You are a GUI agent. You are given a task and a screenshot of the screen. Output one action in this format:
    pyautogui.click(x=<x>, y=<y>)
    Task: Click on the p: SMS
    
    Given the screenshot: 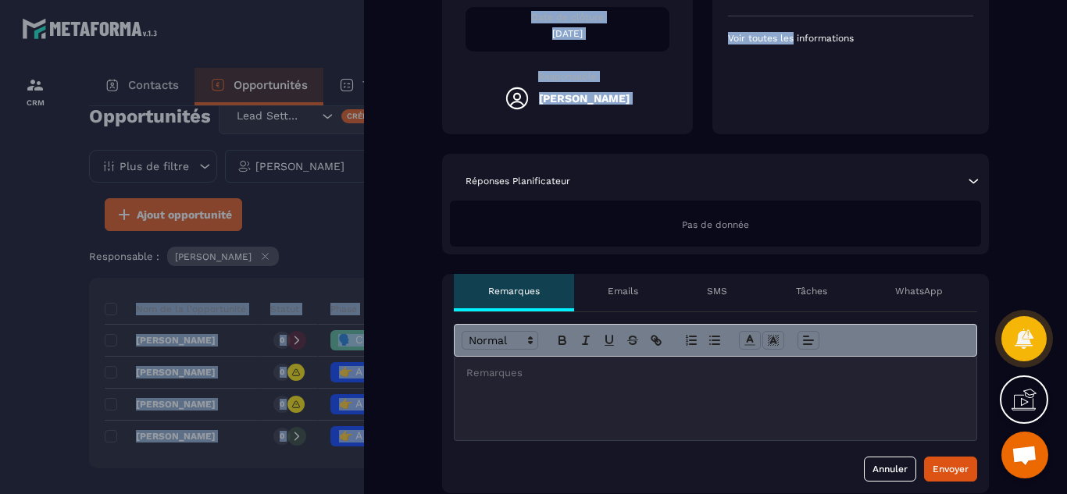 What is the action you would take?
    pyautogui.click(x=717, y=291)
    